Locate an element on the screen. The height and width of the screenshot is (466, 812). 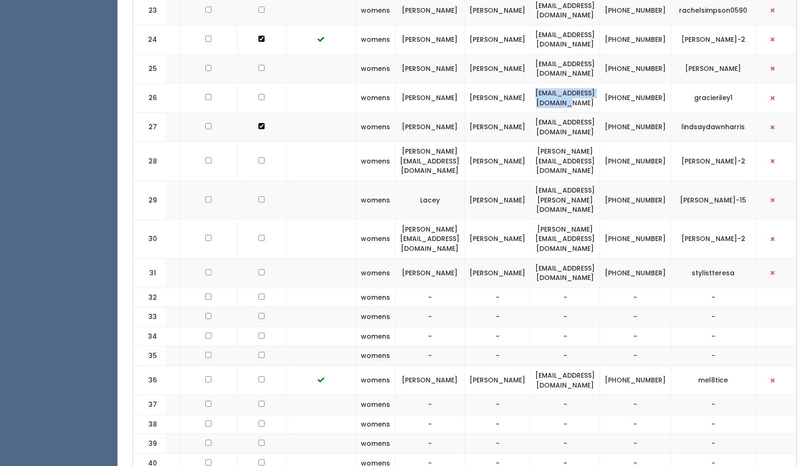
td: 36 is located at coordinates (149, 381).